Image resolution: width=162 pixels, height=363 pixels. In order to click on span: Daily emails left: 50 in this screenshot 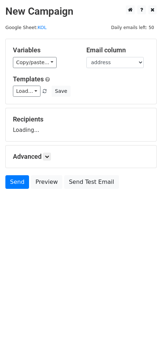, I will do `click(133, 28)`.